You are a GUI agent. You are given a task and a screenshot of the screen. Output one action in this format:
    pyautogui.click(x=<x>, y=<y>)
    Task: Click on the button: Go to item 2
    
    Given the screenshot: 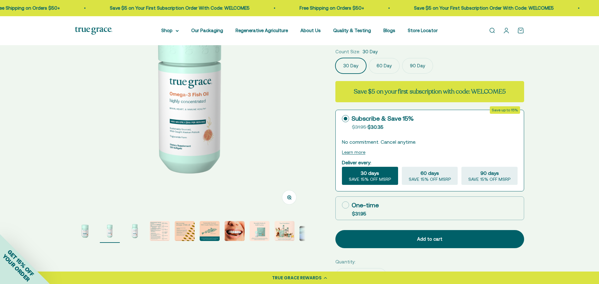 What is the action you would take?
    pyautogui.click(x=110, y=232)
    